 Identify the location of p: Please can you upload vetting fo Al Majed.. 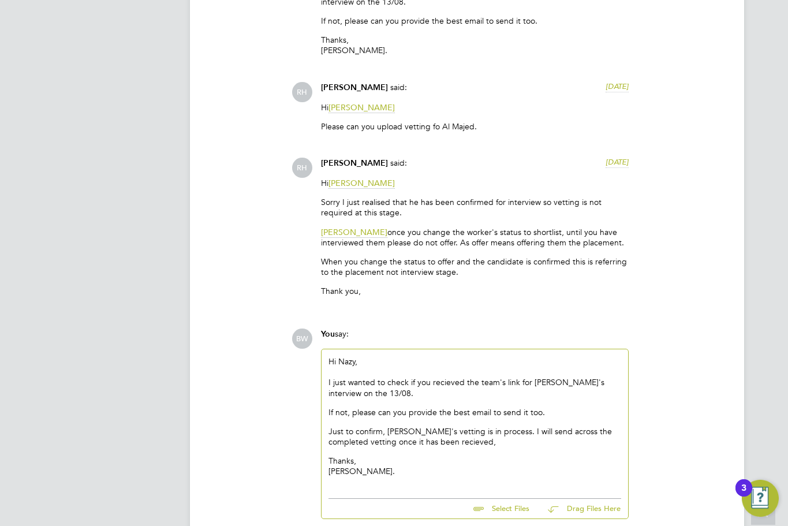
(474, 126).